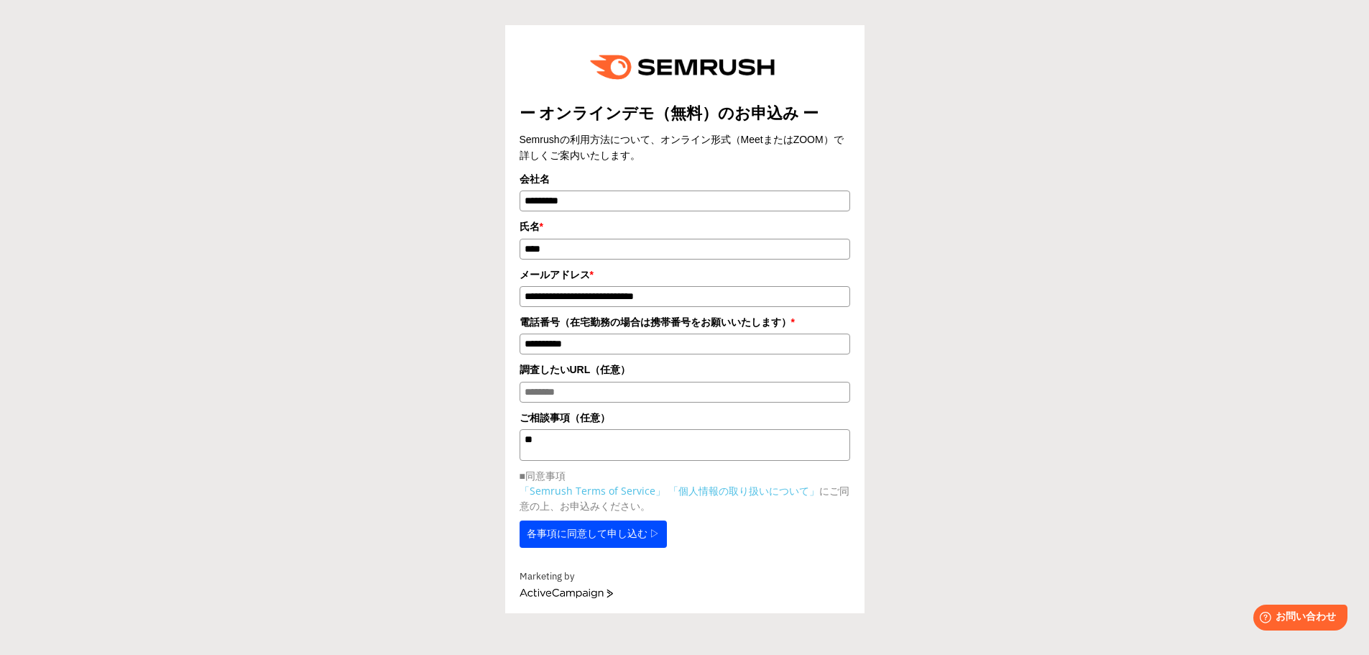  I want to click on a: 「個人情報の取り扱いについて」, so click(744, 490).